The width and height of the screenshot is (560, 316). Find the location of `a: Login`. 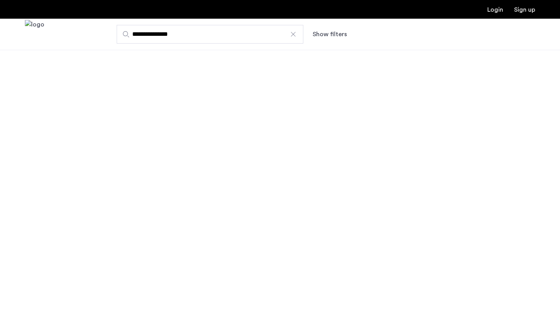

a: Login is located at coordinates (495, 10).